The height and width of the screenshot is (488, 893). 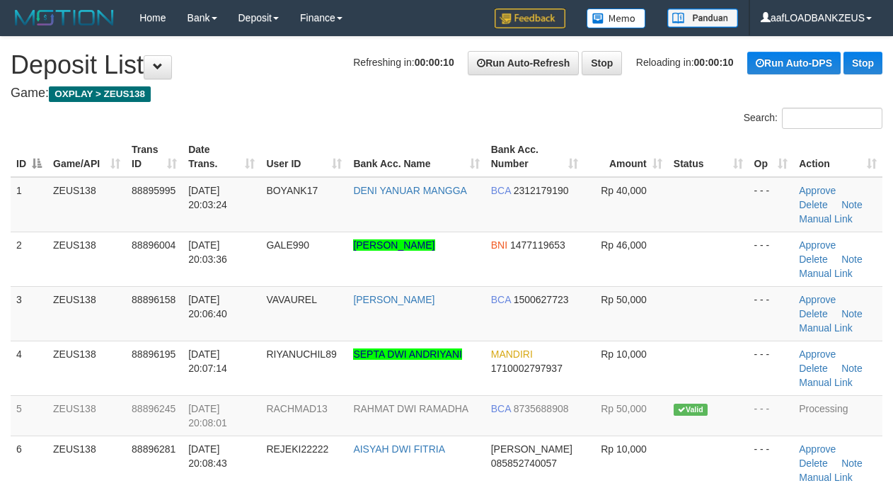 I want to click on th: Date Trans.: activate to sort column ascending, so click(x=222, y=156).